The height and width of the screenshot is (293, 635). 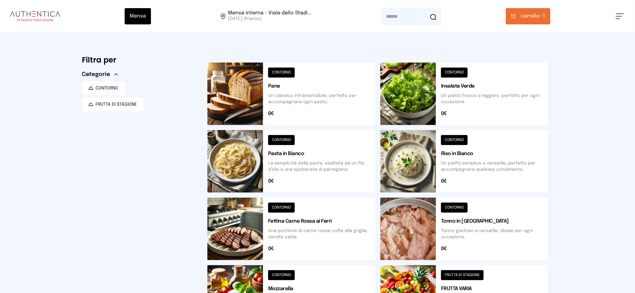 What do you see at coordinates (270, 16) in the screenshot?
I see `span: Viale dello Stadio, 77, 05100 Terni TR, Italia` at bounding box center [270, 16].